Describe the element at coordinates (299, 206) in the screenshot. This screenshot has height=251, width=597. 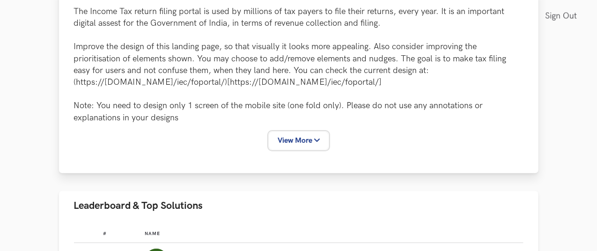
I see `button: Leaderboard & Top Solutions` at that location.